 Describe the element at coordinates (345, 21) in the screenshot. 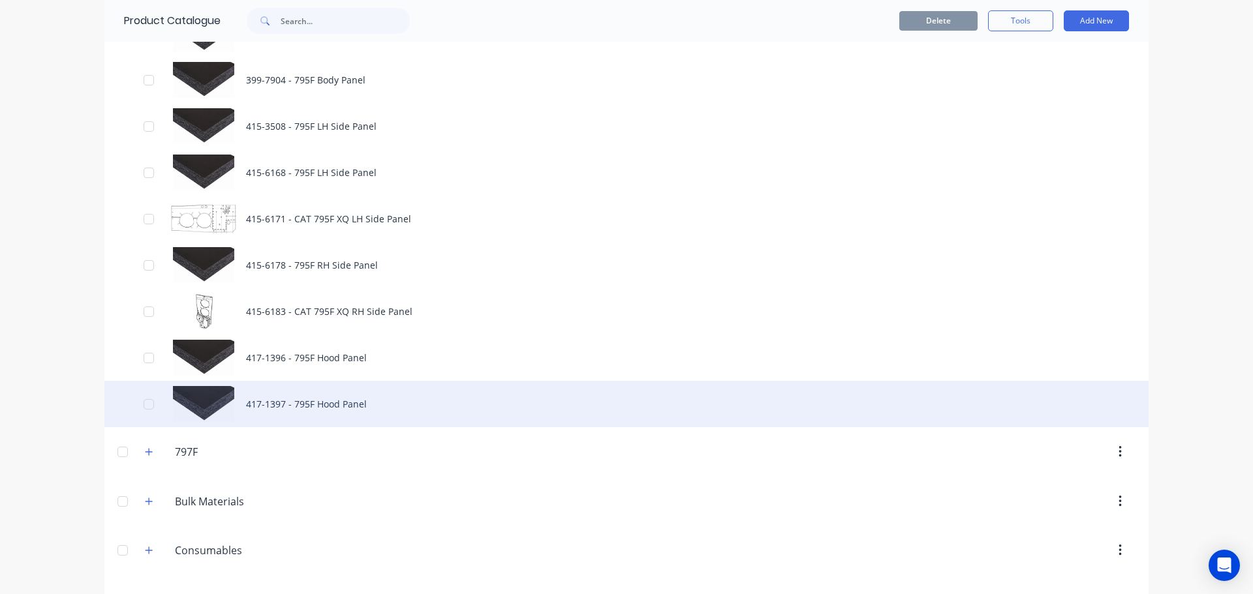

I see `input: Search...` at that location.